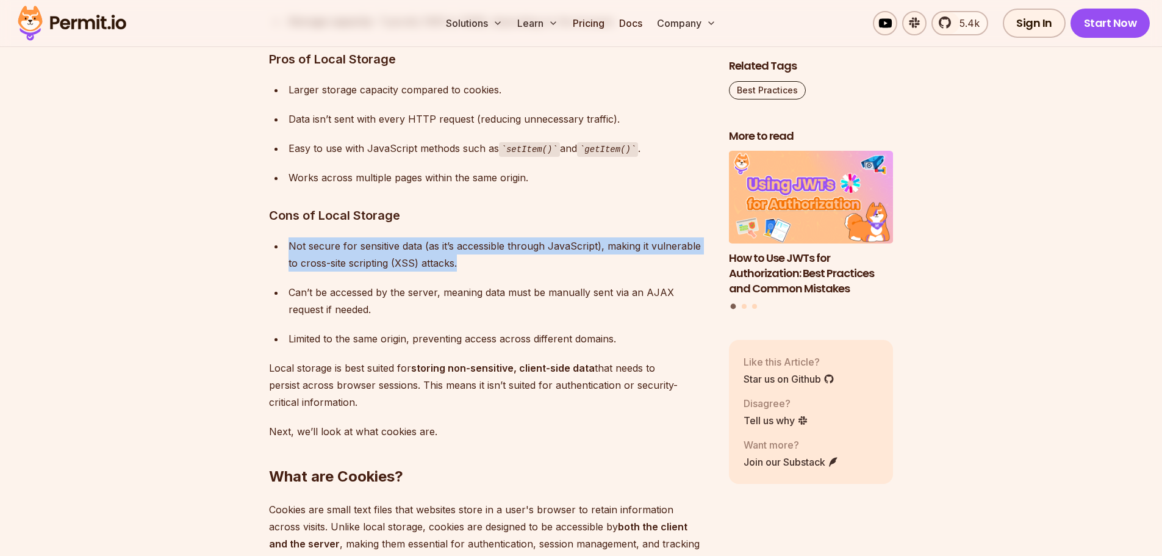 The width and height of the screenshot is (1162, 556). What do you see at coordinates (489, 431) in the screenshot?
I see `p: Next, we’ll look at what cookies are.` at bounding box center [489, 431].